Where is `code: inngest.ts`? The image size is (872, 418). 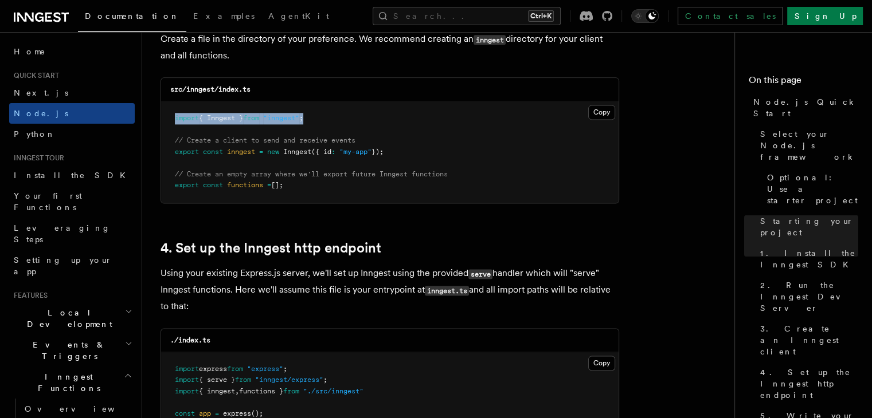 code: inngest.ts is located at coordinates (446, 291).